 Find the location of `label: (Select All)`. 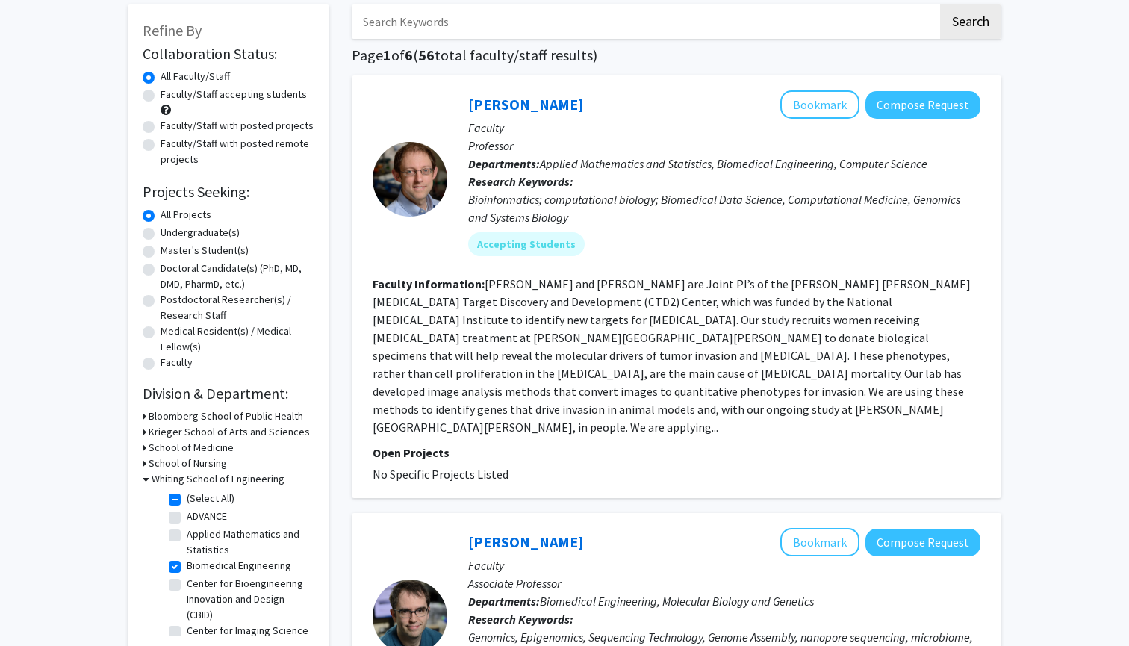

label: (Select All) is located at coordinates (210, 498).